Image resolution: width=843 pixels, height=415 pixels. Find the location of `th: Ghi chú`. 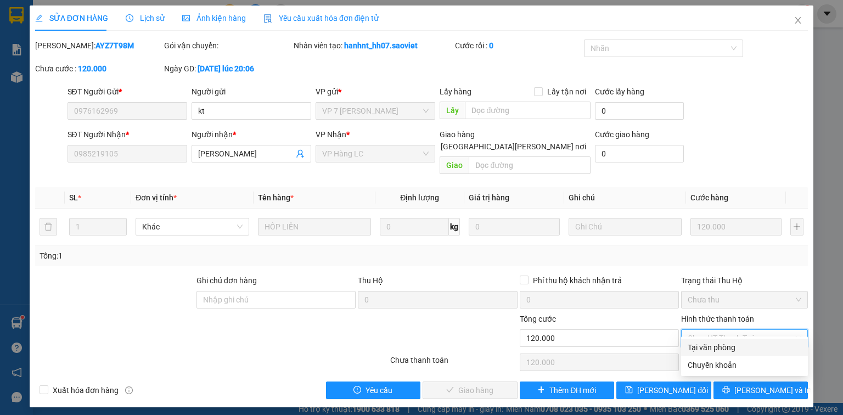

th: Ghi chú is located at coordinates (625, 198).